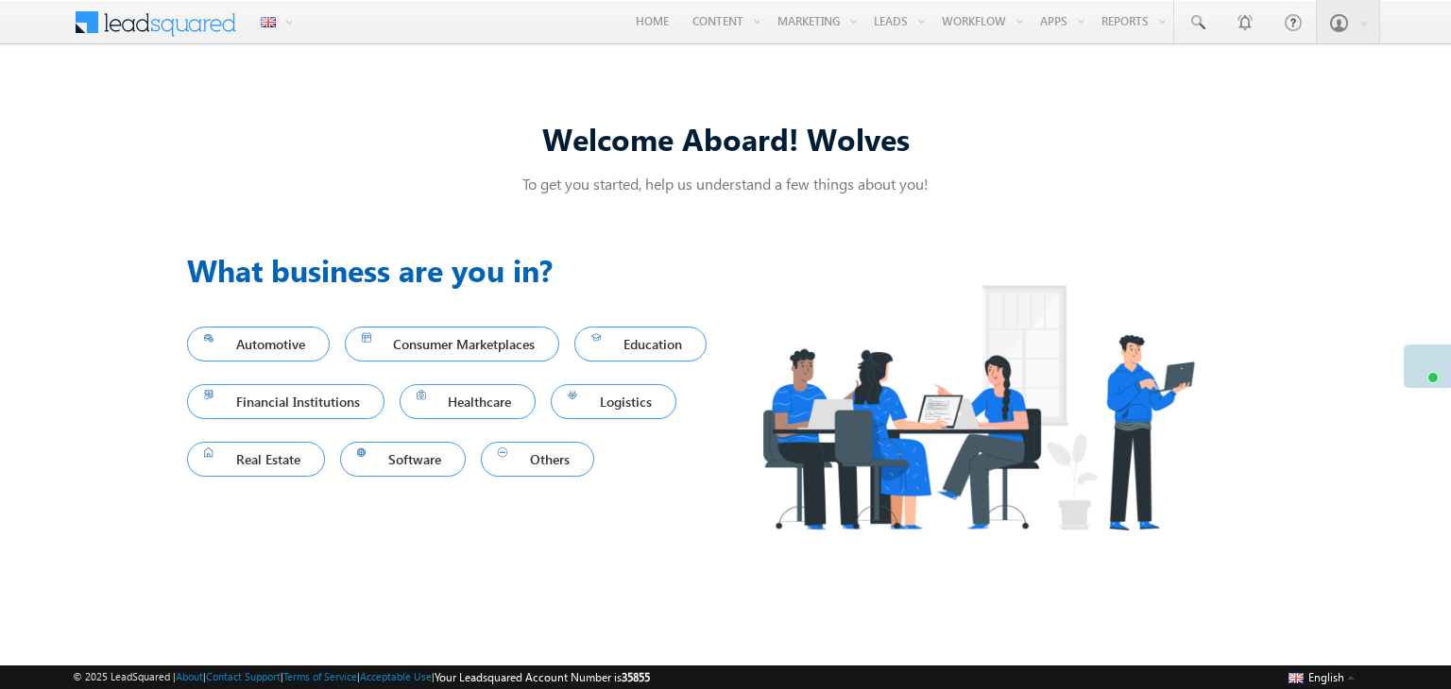  Describe the element at coordinates (396, 676) in the screenshot. I see `a: Acceptable Use` at that location.